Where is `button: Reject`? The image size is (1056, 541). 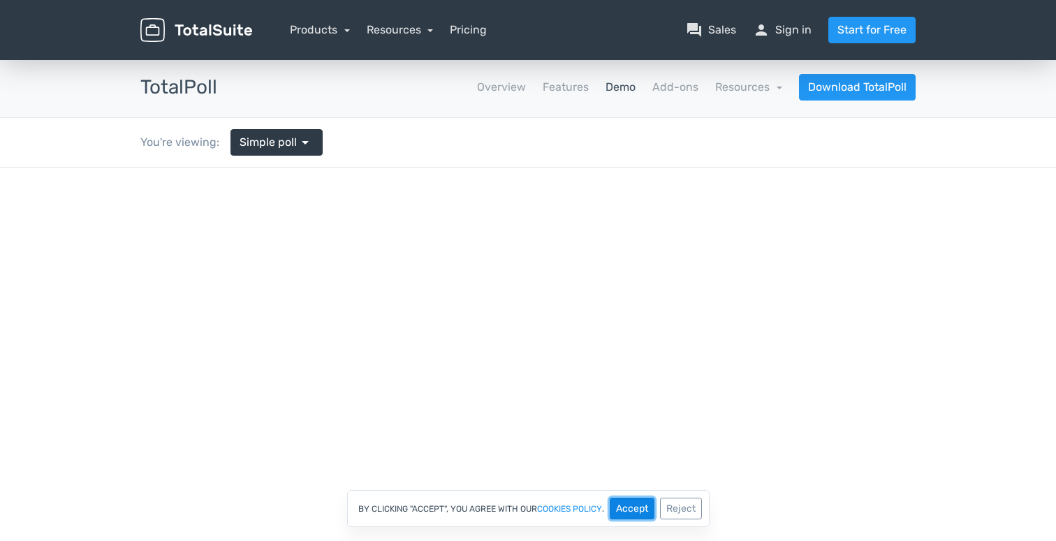 button: Reject is located at coordinates (681, 508).